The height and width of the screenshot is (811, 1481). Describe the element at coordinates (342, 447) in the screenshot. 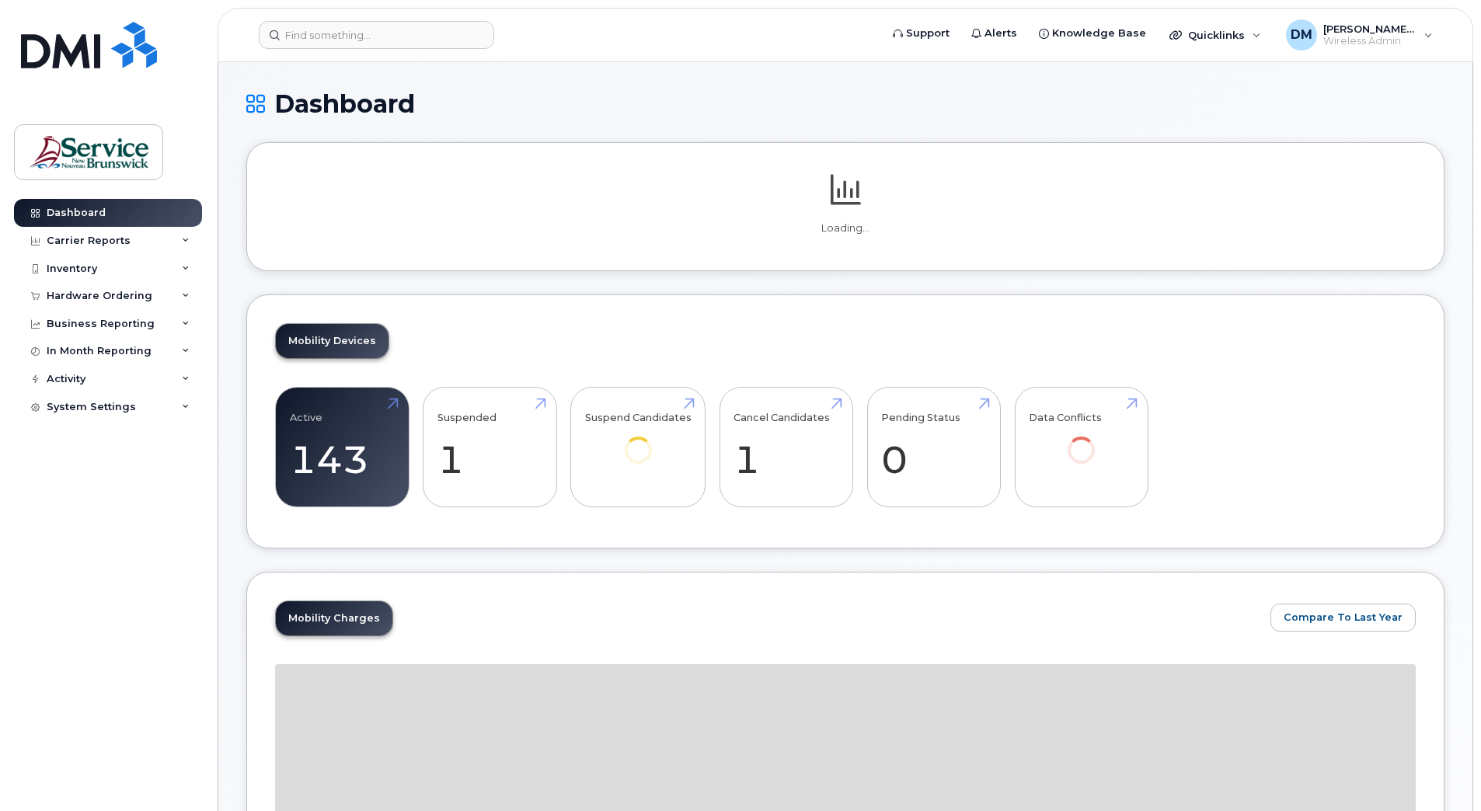

I see `a: Active 143` at that location.